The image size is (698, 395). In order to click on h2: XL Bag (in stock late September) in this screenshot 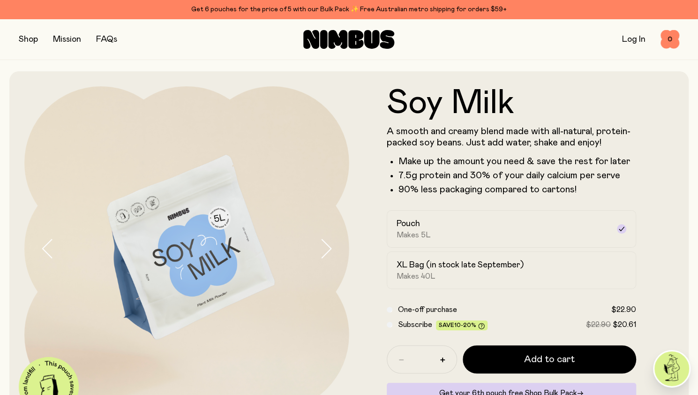, I will do `click(460, 265)`.